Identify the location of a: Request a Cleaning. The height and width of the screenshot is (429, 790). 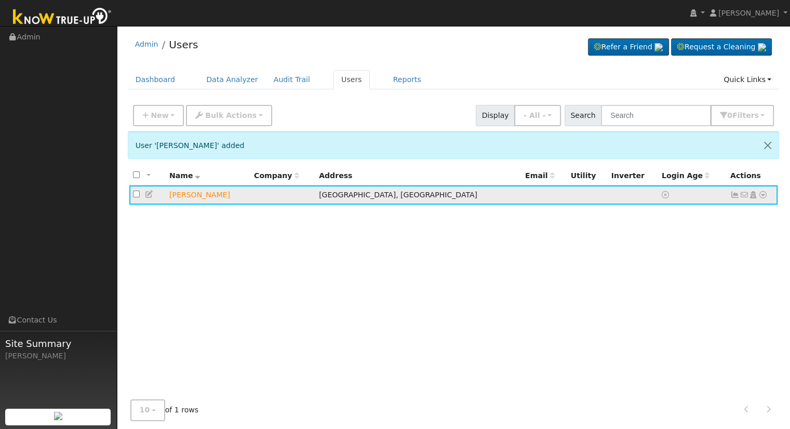
(722, 47).